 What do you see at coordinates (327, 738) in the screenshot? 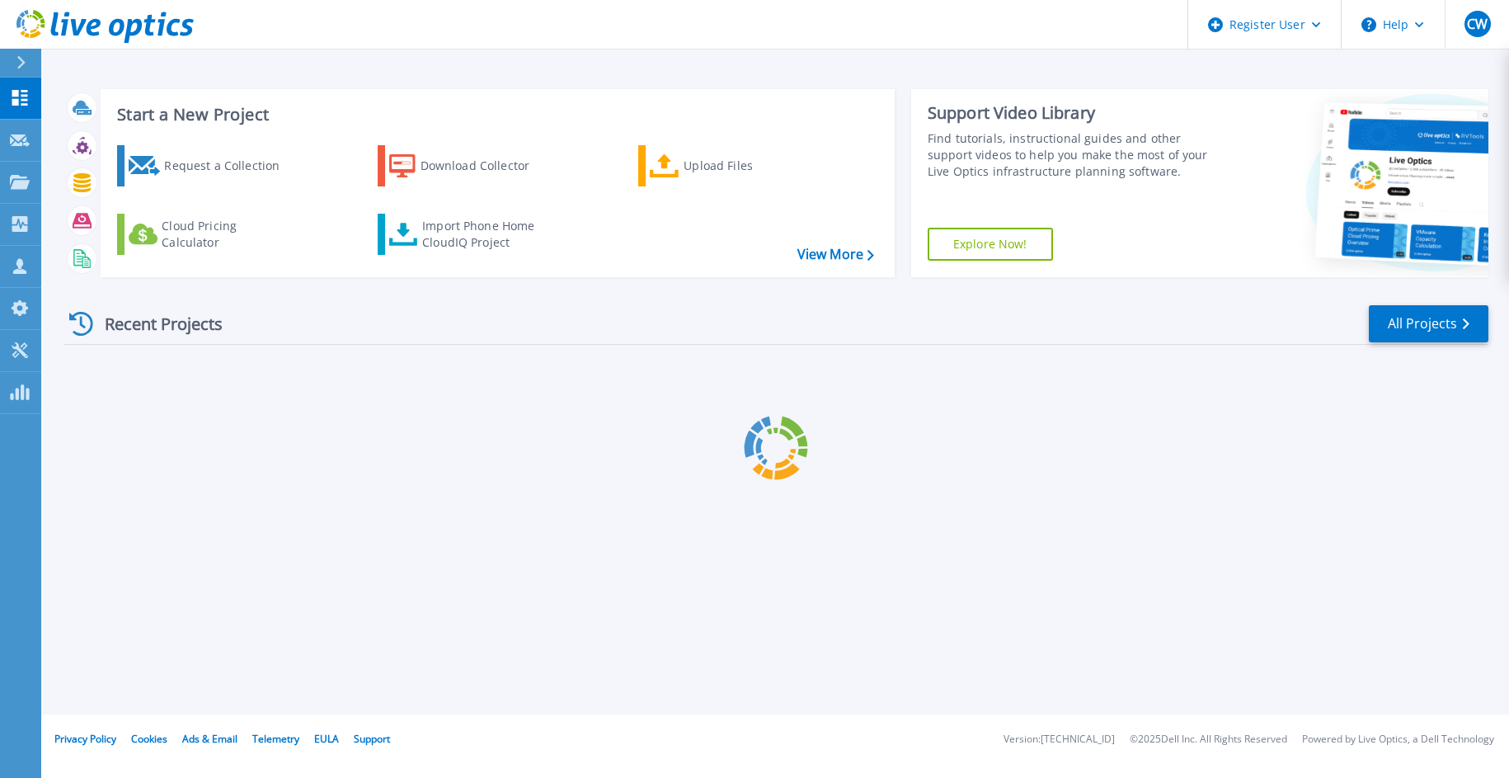
I see `a: EULA` at bounding box center [327, 738].